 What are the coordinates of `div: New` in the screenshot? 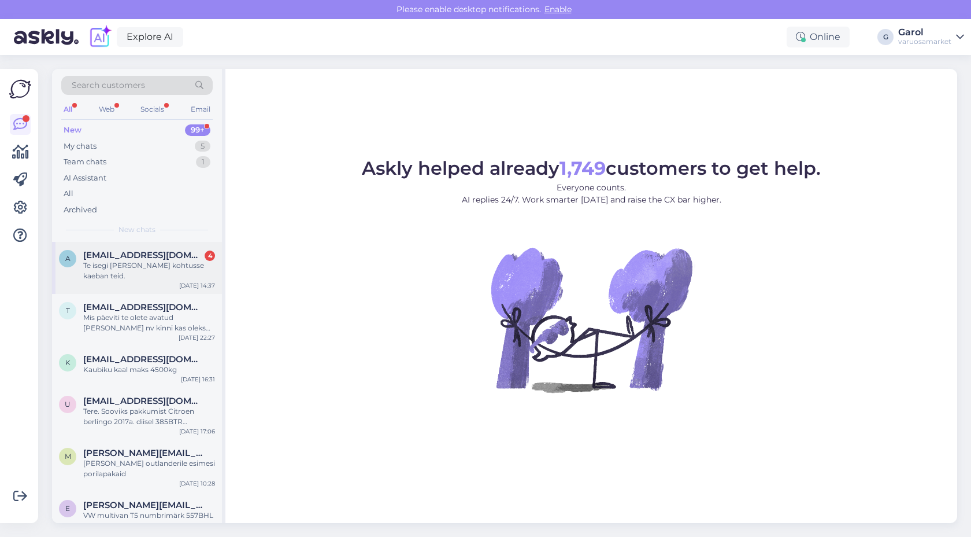 It's located at (72, 130).